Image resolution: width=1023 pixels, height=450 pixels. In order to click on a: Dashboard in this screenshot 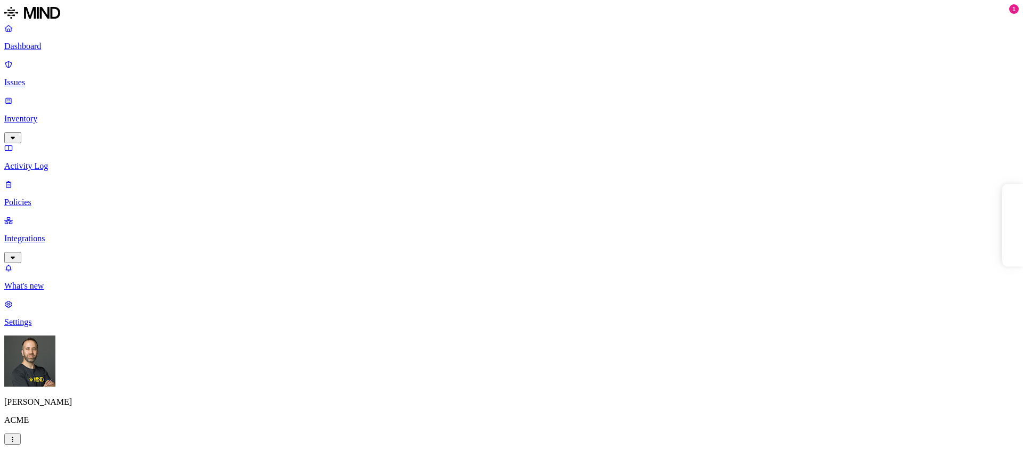, I will do `click(511, 37)`.